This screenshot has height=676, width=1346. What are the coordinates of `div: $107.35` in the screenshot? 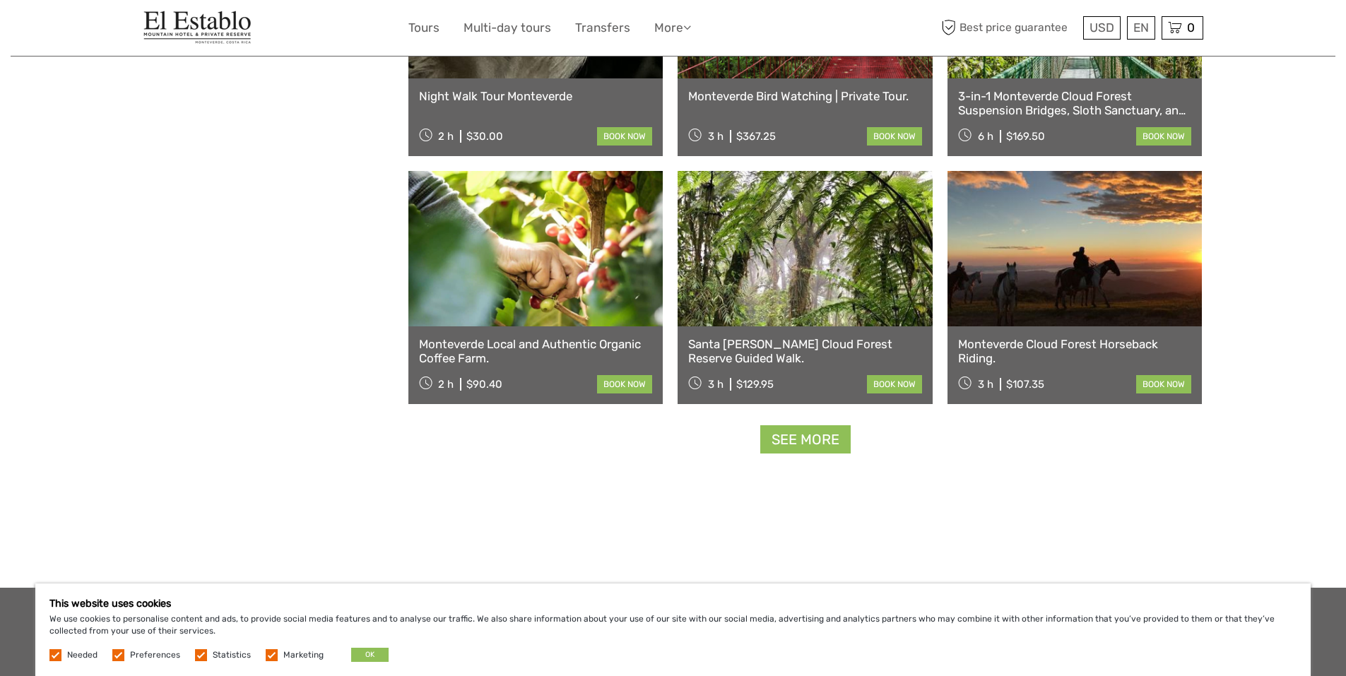 It's located at (1025, 384).